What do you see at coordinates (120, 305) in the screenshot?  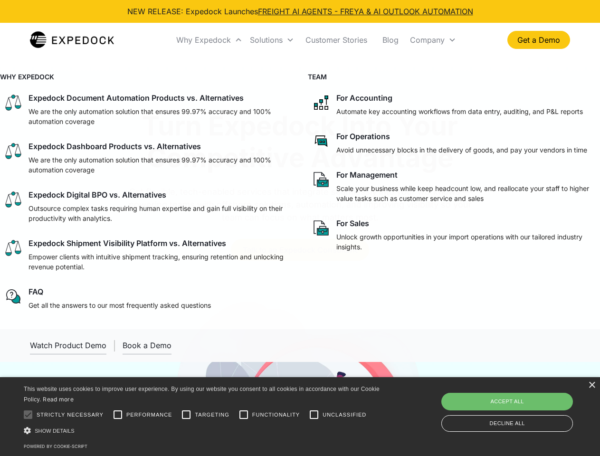 I see `p: Get all the answers to our most frequently asked questions` at bounding box center [120, 305].